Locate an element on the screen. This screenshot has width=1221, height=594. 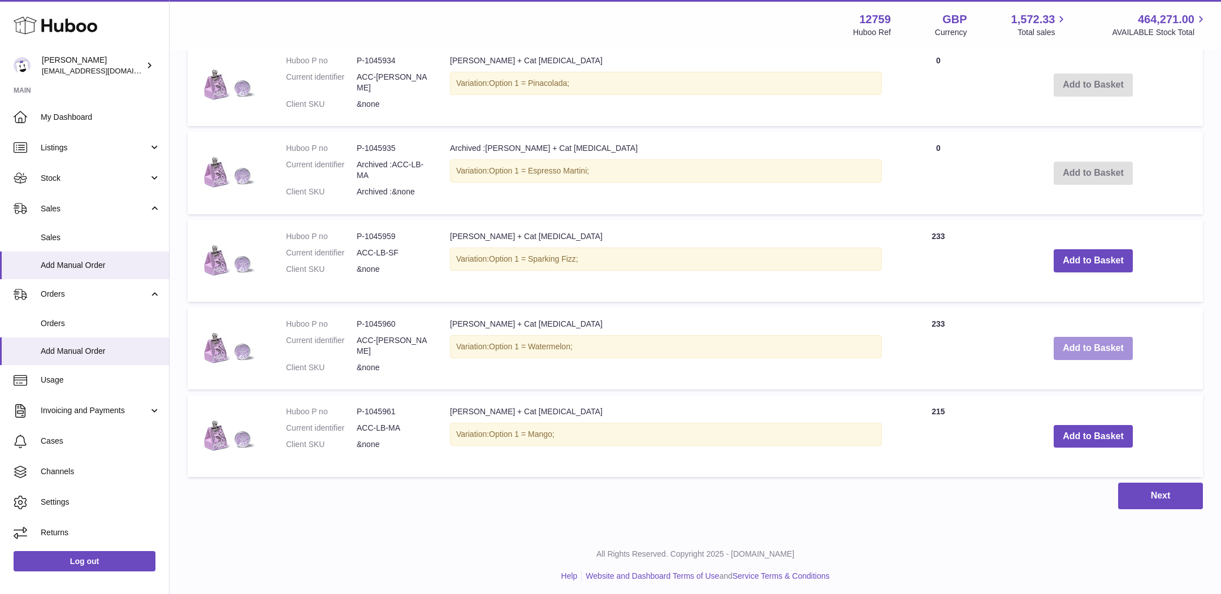
td: 215 is located at coordinates (938, 436).